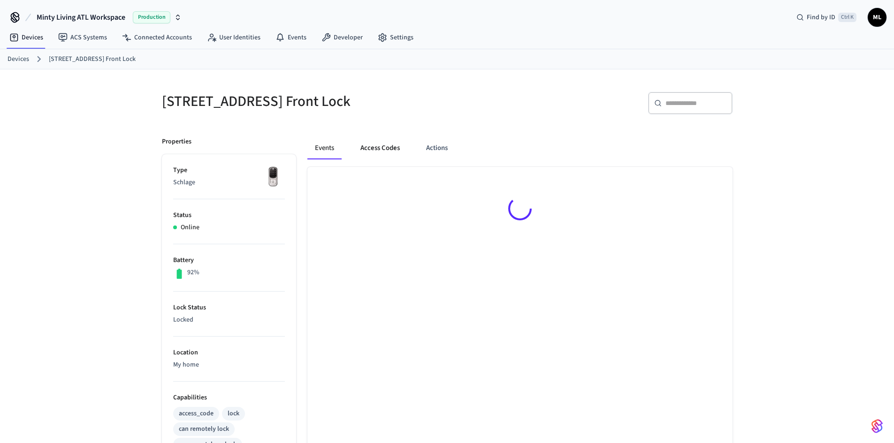 The height and width of the screenshot is (443, 894). What do you see at coordinates (229, 398) in the screenshot?
I see `p: Capabilities` at bounding box center [229, 398].